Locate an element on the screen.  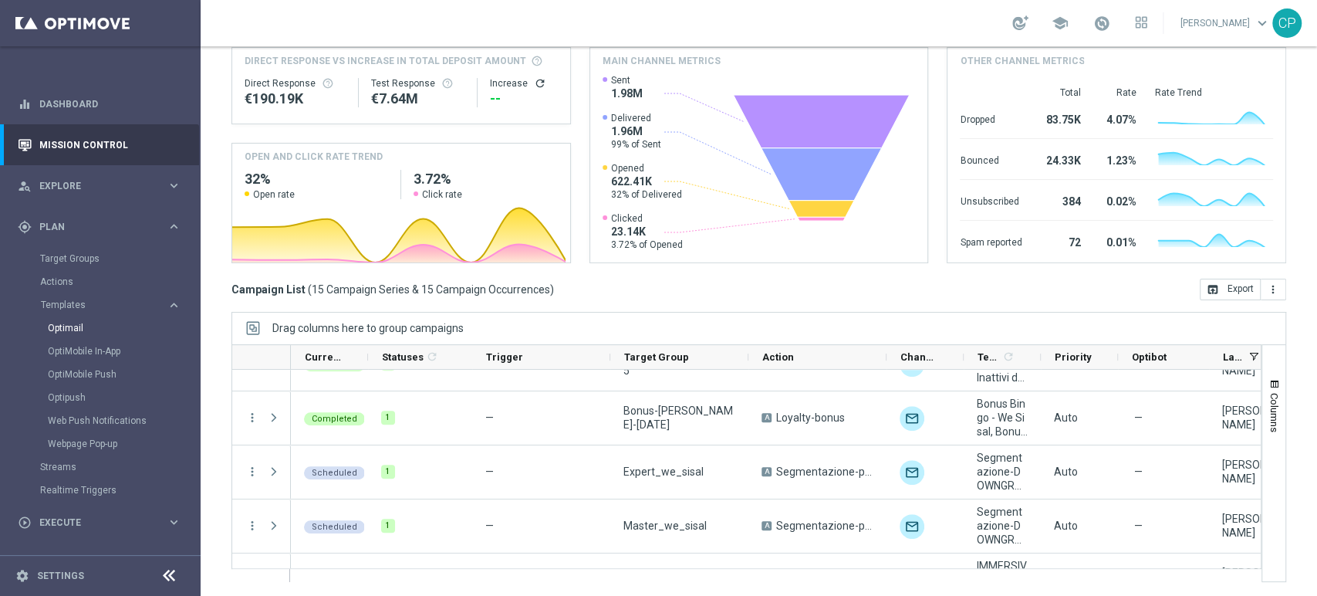
a: Settings is located at coordinates (60, 576).